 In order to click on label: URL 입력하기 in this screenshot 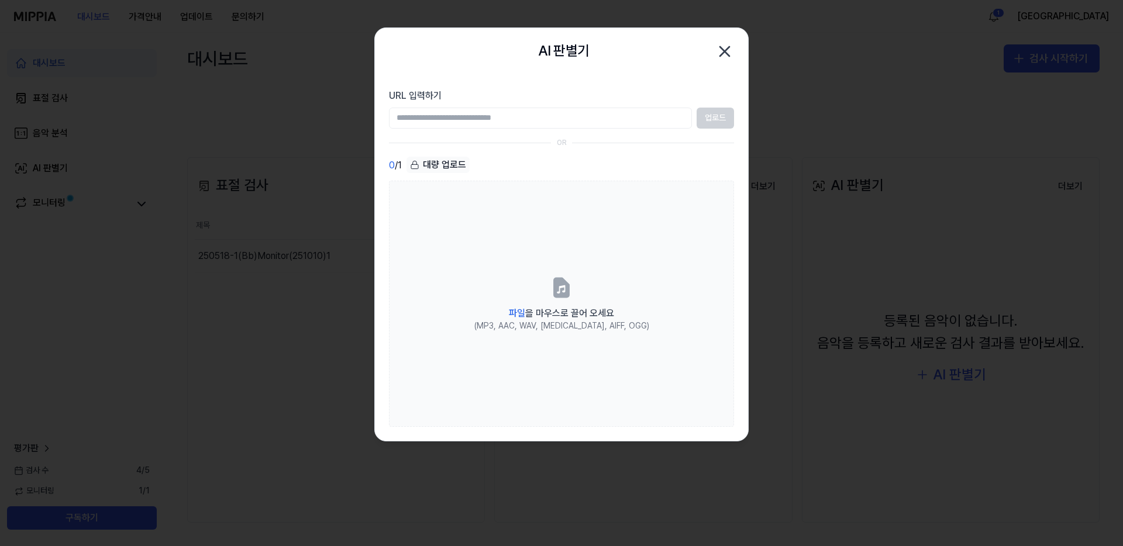, I will do `click(561, 96)`.